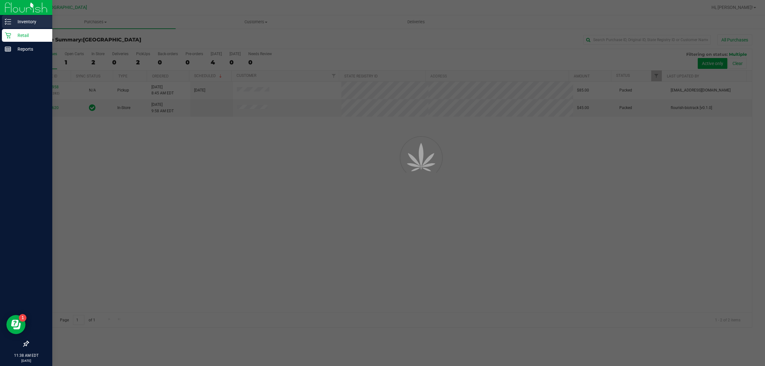  What do you see at coordinates (30, 35) in the screenshot?
I see `p: Retail` at bounding box center [30, 35].